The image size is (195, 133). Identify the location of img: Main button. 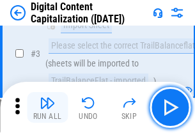
(170, 107).